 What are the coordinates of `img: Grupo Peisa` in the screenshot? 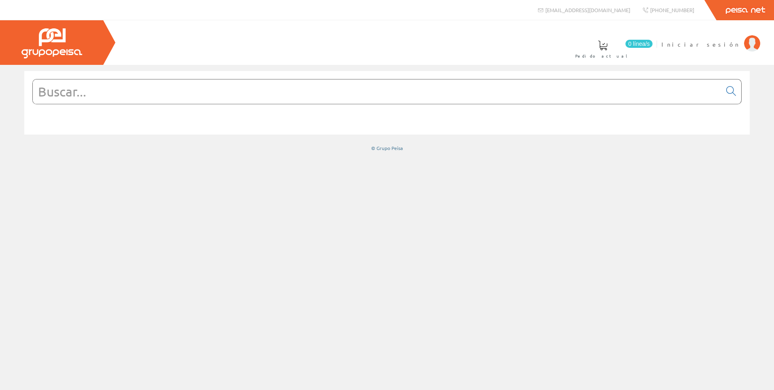 It's located at (52, 43).